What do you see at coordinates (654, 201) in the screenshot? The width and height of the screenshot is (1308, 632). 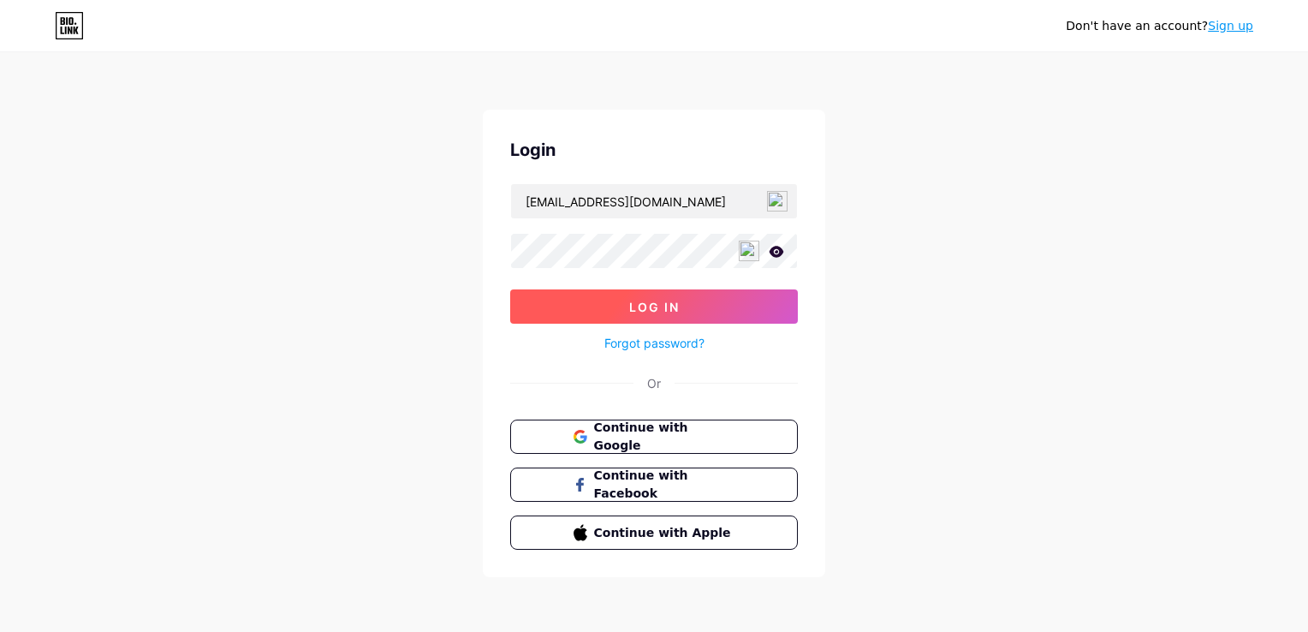 I see `input: Username` at bounding box center [654, 201].